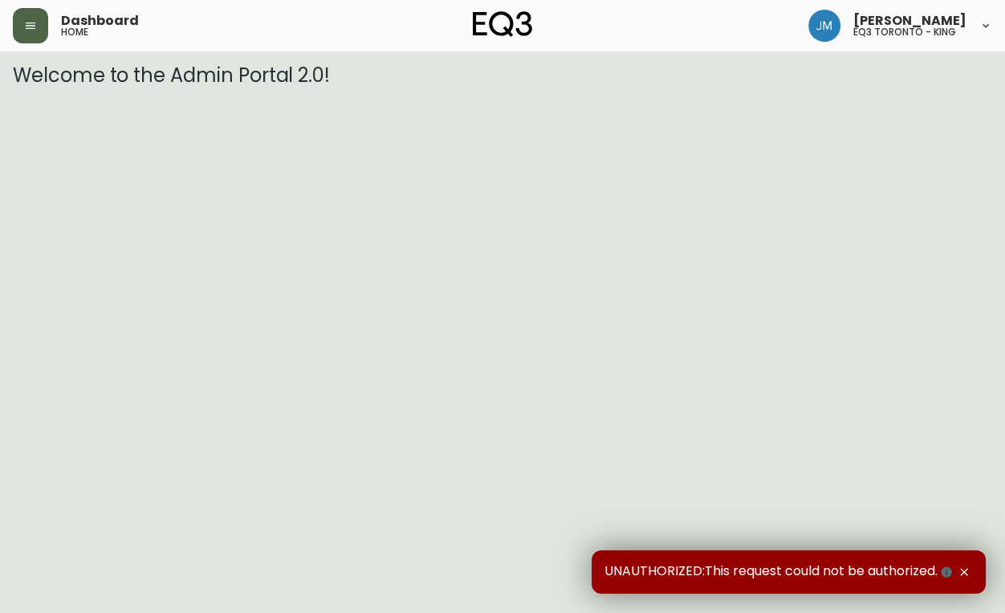  I want to click on h5: eq3 toronto - king, so click(905, 32).